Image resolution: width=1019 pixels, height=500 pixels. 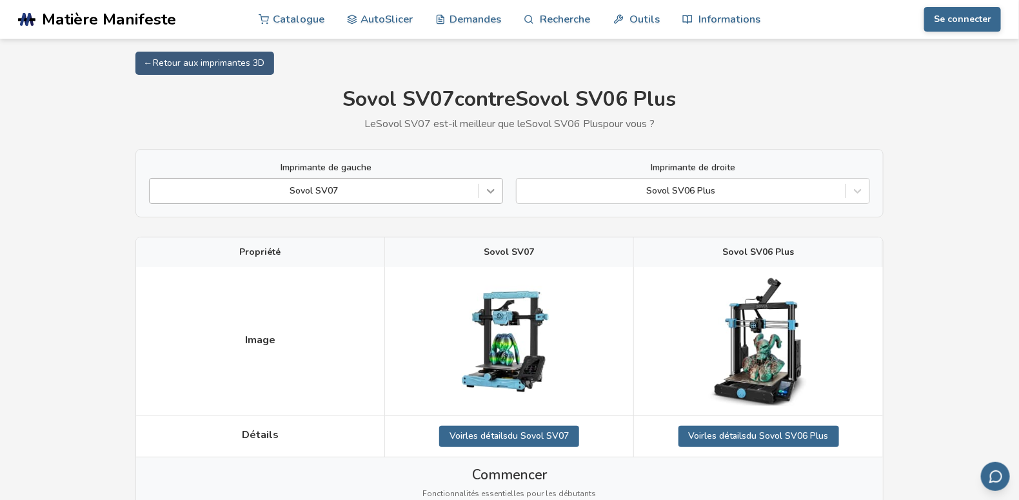 What do you see at coordinates (538, 435) in the screenshot?
I see `font: du Sovol SV07` at bounding box center [538, 435].